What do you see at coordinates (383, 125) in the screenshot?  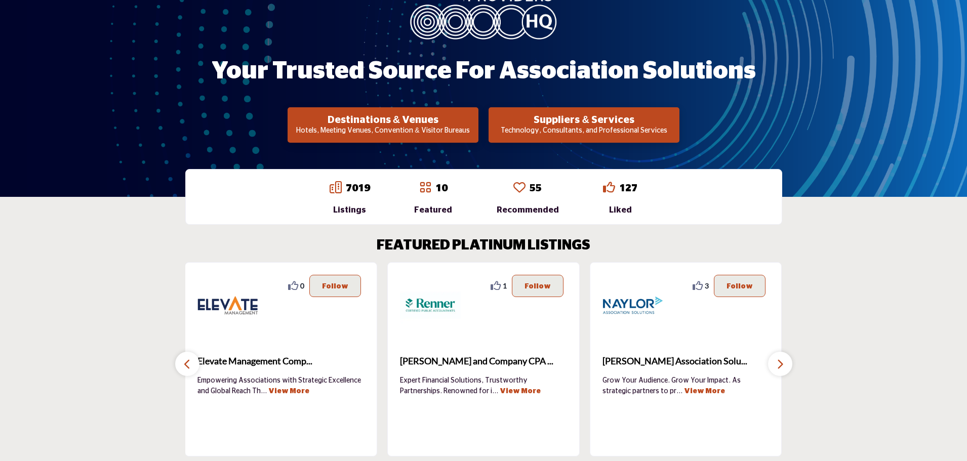 I see `button: Destinations & Venues Hotels, Meeting Venues, Convention & Visitor Bureaus` at bounding box center [383, 125].